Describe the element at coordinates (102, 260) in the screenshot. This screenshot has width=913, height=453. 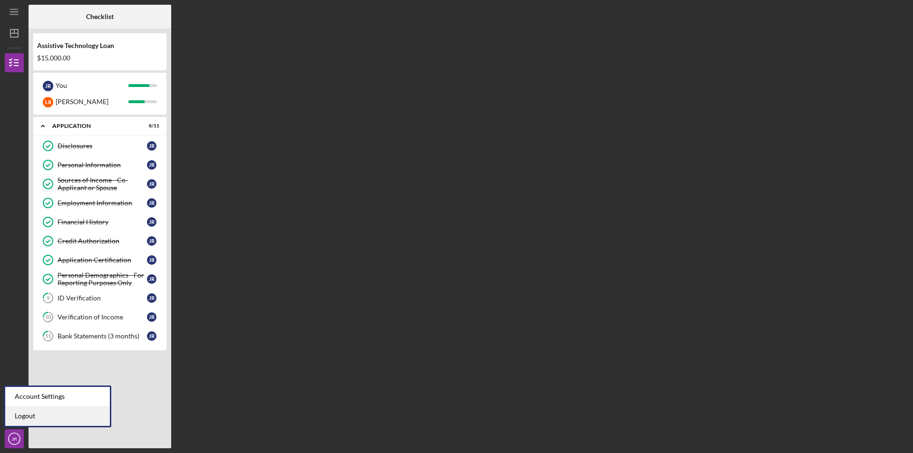
I see `div: Application Certification` at that location.